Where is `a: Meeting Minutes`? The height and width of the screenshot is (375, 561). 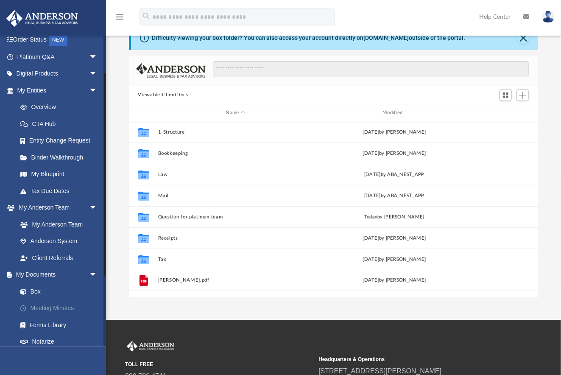 a: Meeting Minutes is located at coordinates (61, 308).